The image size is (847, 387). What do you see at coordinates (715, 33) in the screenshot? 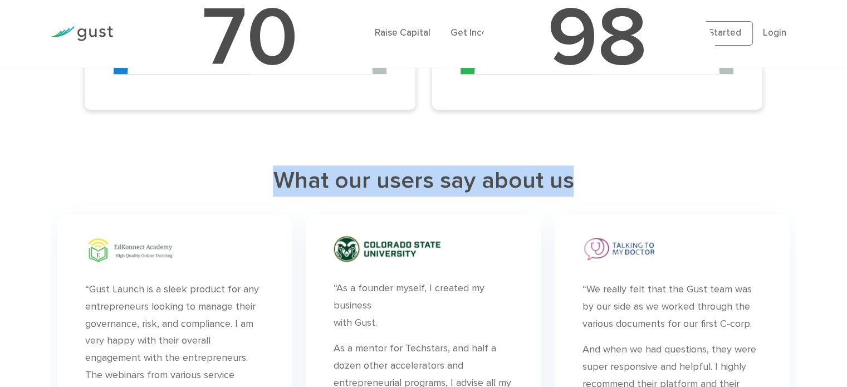
I see `a: Get Started` at bounding box center [715, 33].